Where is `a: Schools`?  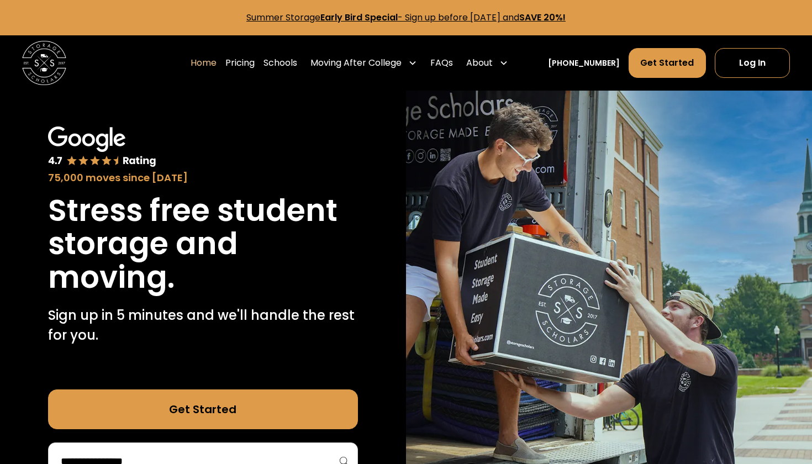
a: Schools is located at coordinates (280, 63).